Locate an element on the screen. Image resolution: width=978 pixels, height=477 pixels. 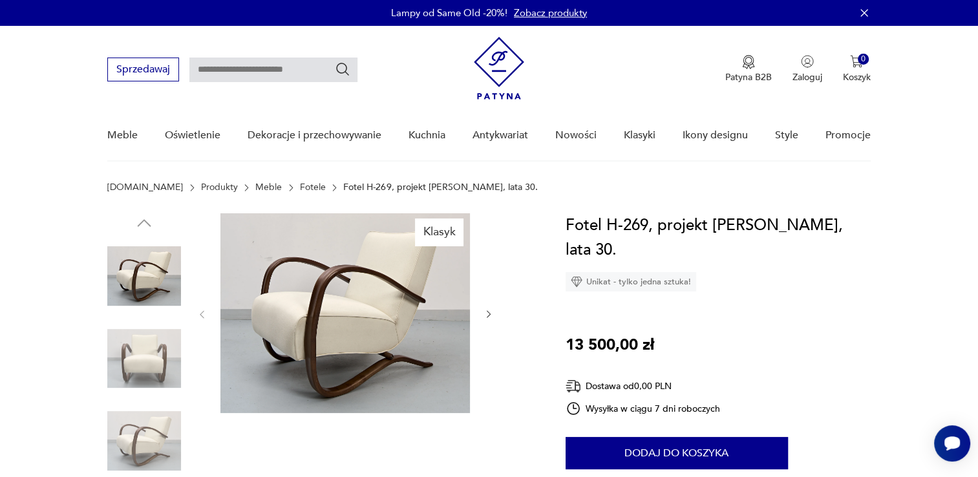
button: Zaloguj is located at coordinates (807, 69).